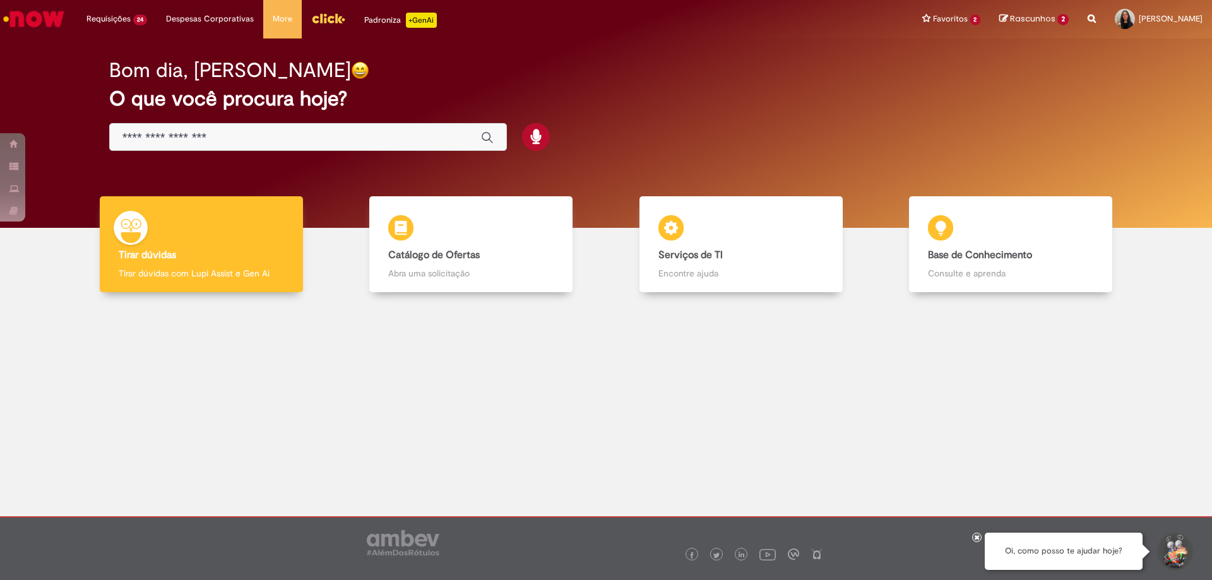 The image size is (1212, 580). What do you see at coordinates (210, 19) in the screenshot?
I see `span: Despesas Corporativas` at bounding box center [210, 19].